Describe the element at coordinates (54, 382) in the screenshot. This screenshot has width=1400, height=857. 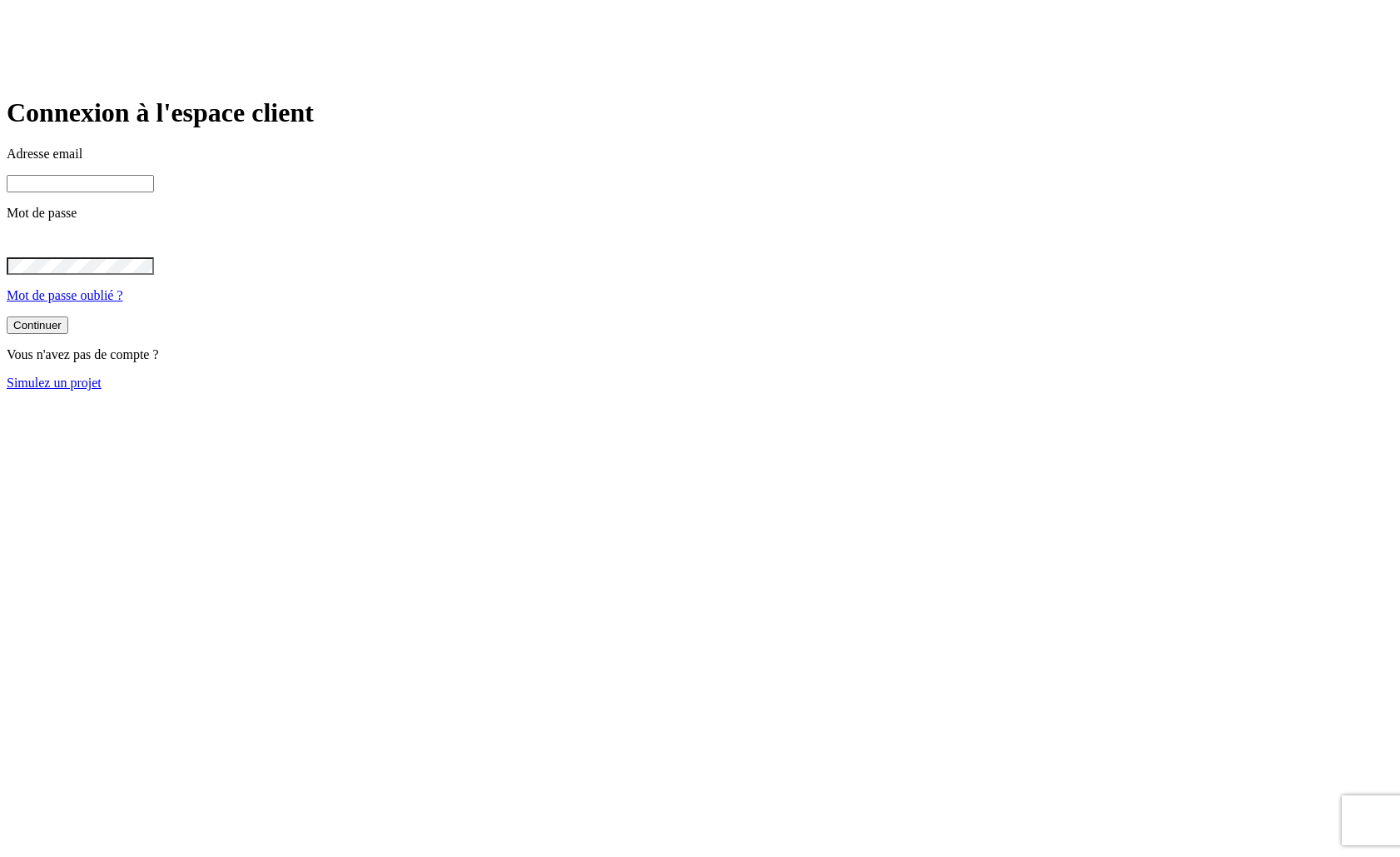
I see `a: Simulez un projet` at that location.